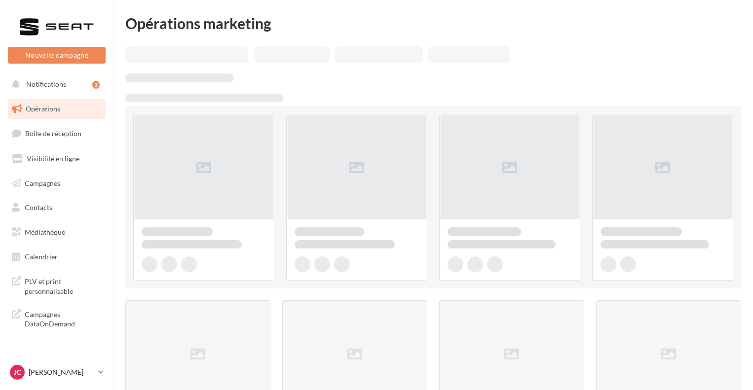 Image resolution: width=753 pixels, height=390 pixels. Describe the element at coordinates (57, 184) in the screenshot. I see `a: Campagnes` at that location.